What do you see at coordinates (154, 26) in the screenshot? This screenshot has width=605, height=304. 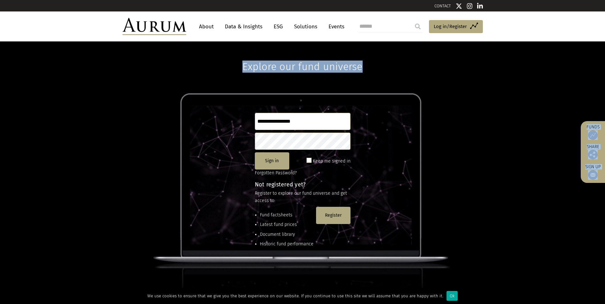 I see `img: Aurum` at bounding box center [154, 26].